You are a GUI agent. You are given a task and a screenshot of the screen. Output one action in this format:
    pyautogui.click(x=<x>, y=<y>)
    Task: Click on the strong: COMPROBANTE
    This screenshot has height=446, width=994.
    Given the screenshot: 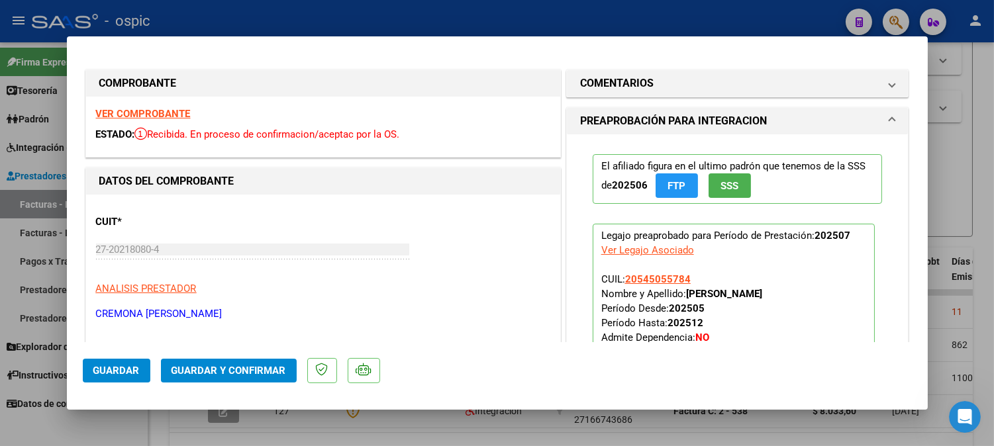 What is the action you would take?
    pyautogui.click(x=138, y=83)
    